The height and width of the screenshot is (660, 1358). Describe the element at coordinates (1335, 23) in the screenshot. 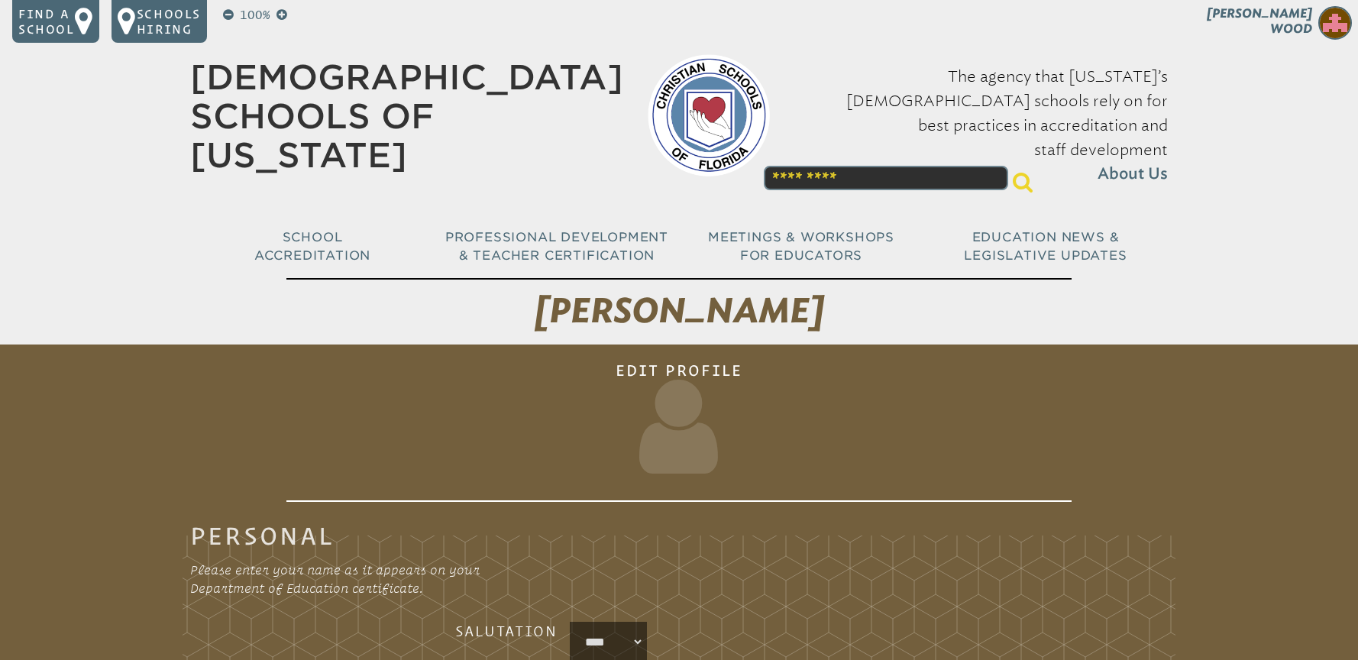

I see `img: 035c994a56f060e323eba3a0241c32a0` at that location.